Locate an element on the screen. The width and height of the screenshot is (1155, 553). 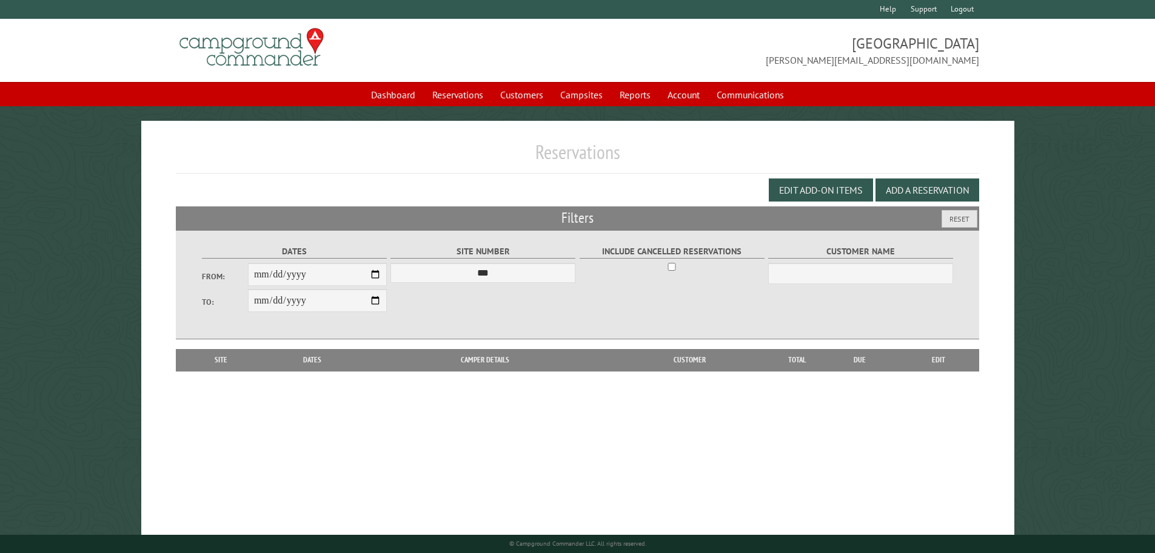
label: To: is located at coordinates (225, 301).